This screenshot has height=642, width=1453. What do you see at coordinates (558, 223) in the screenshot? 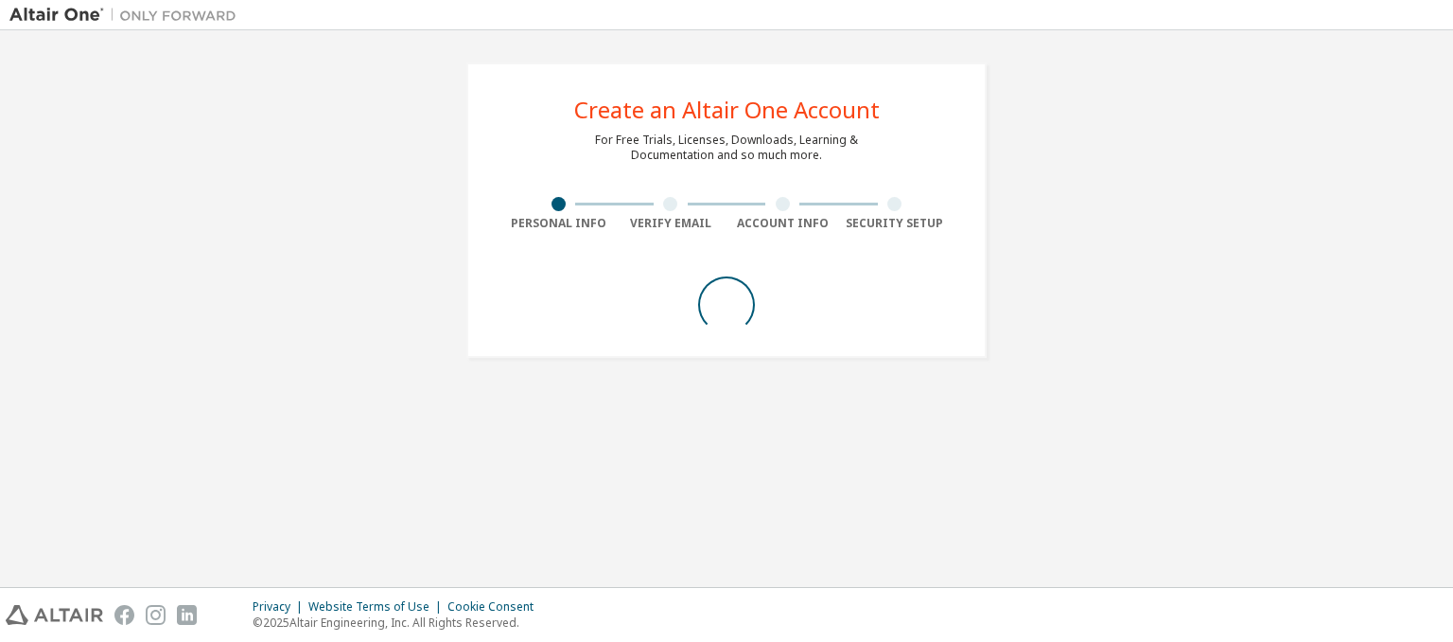
I see `div: Personal Info` at bounding box center [558, 223].